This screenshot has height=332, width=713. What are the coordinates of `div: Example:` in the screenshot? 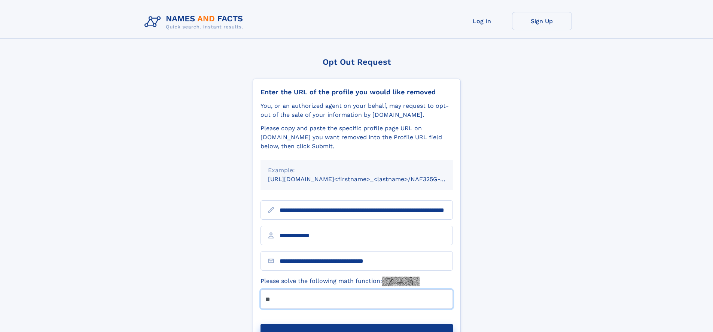 It's located at (357, 170).